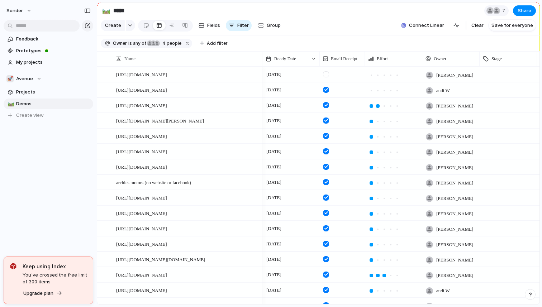  Describe the element at coordinates (48, 62) in the screenshot. I see `a: My projects` at that location.